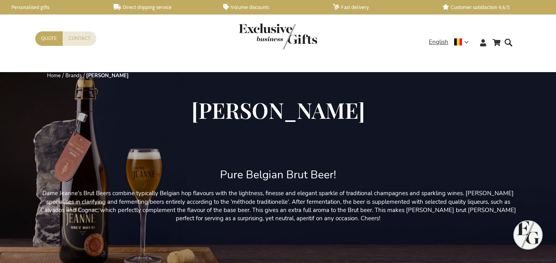 Image resolution: width=556 pixels, height=263 pixels. I want to click on a: Volume discounts, so click(272, 7).